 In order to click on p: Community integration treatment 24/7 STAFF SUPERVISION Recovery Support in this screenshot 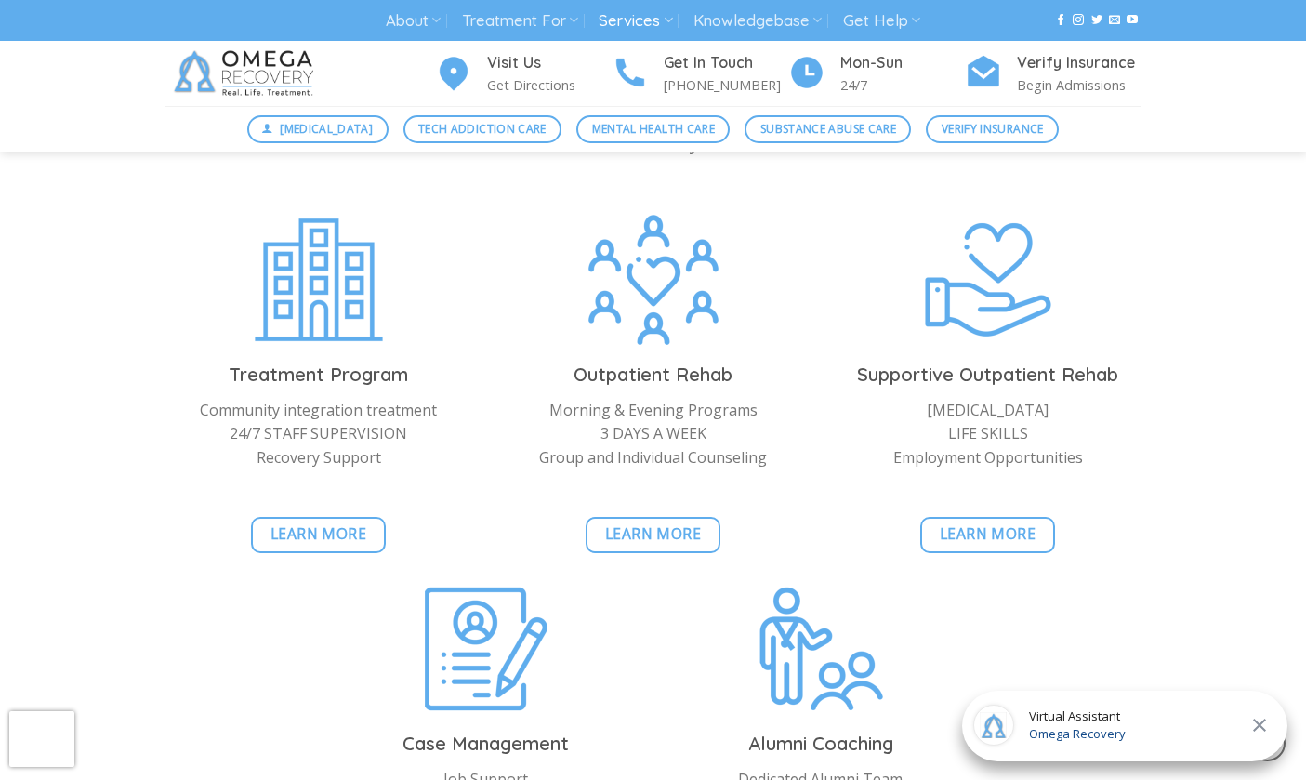, I will do `click(319, 434)`.